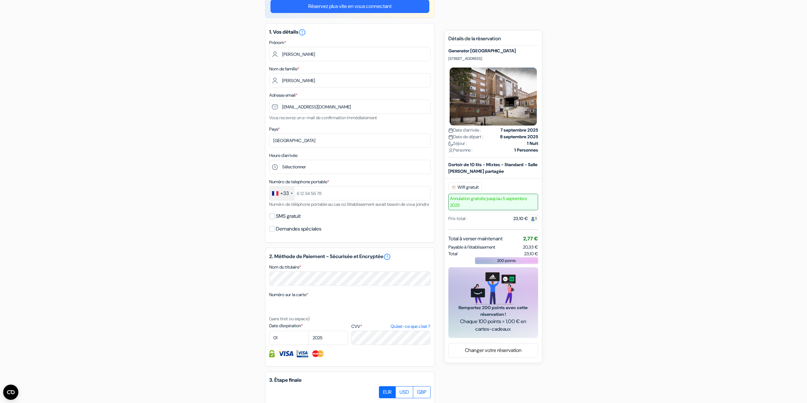 The width and height of the screenshot is (807, 403). Describe the element at coordinates (530, 238) in the screenshot. I see `span: 2,77 €` at that location.